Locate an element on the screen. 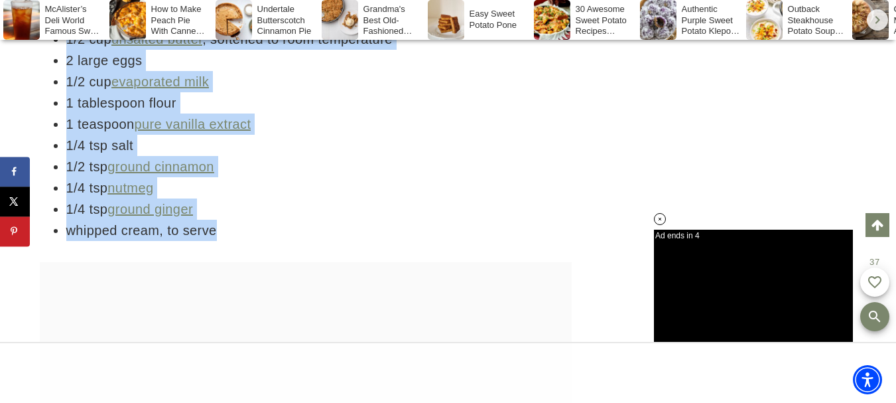  li: 1 teaspoon is located at coordinates (319, 124).